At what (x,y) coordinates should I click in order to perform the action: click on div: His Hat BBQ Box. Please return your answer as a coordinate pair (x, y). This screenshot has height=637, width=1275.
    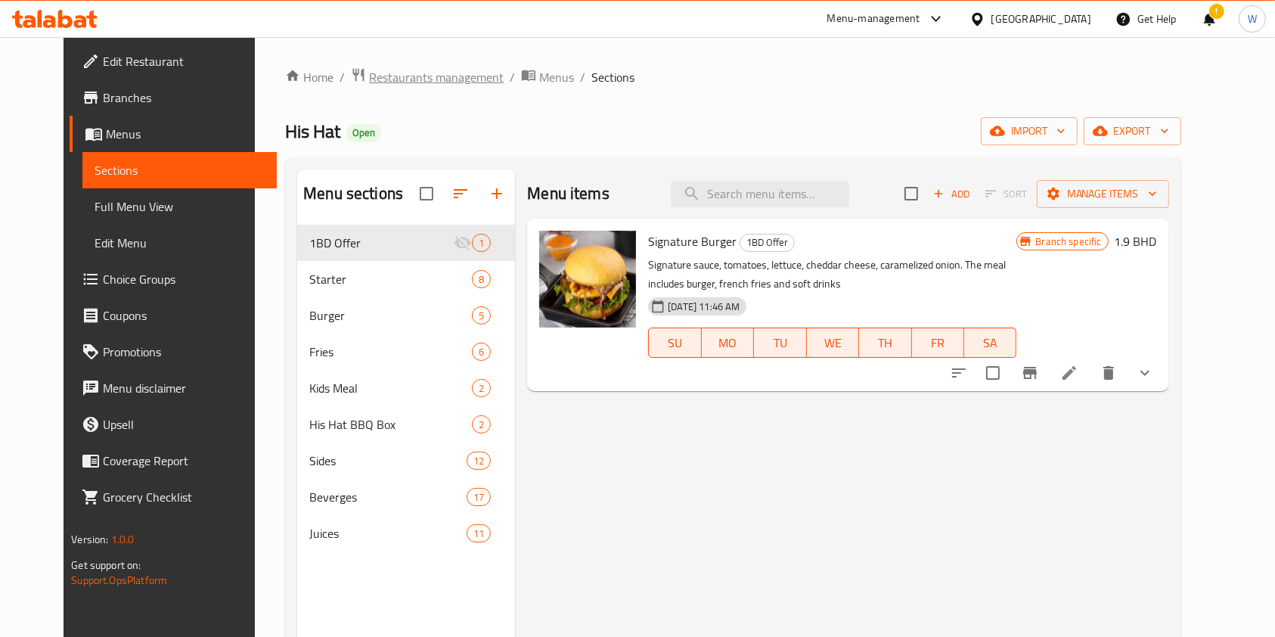
    Looking at the image, I should click on (390, 424).